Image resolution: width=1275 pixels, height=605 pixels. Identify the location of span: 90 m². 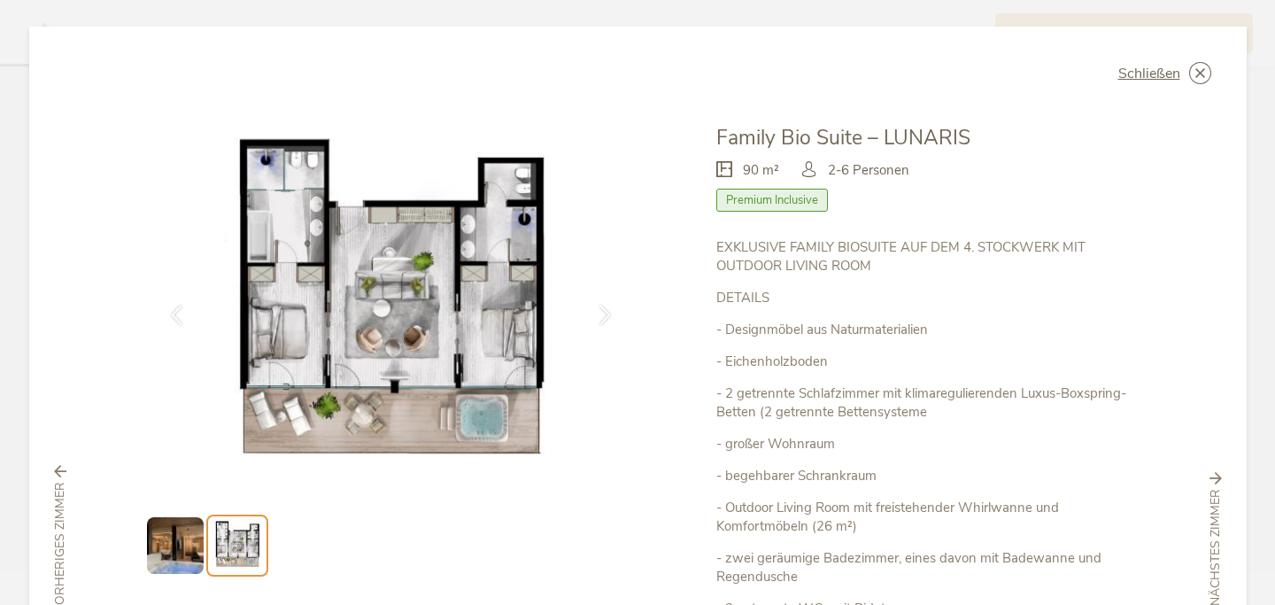
(761, 170).